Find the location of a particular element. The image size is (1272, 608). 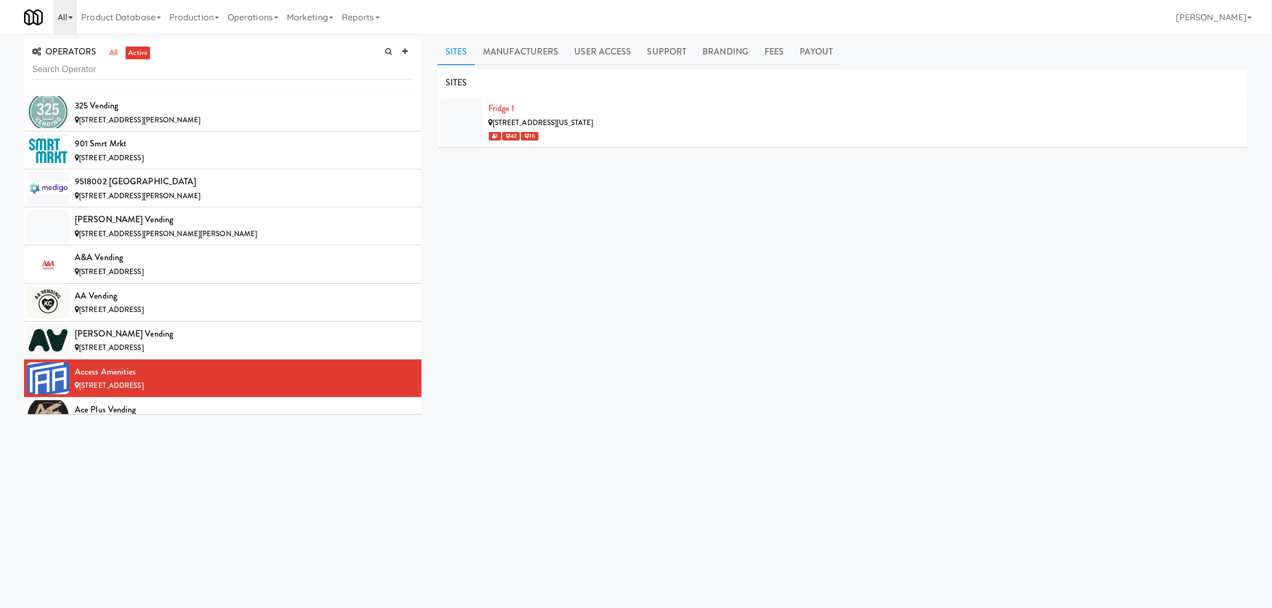

a: Payout is located at coordinates (817, 52).